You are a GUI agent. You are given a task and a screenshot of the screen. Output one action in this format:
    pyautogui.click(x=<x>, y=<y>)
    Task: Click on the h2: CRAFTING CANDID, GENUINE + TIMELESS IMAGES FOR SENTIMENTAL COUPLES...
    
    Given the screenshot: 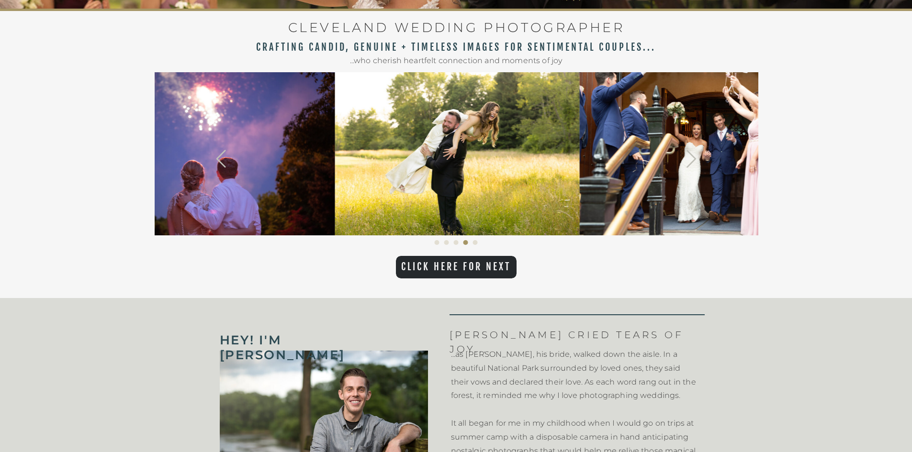 What is the action you would take?
    pyautogui.click(x=456, y=47)
    